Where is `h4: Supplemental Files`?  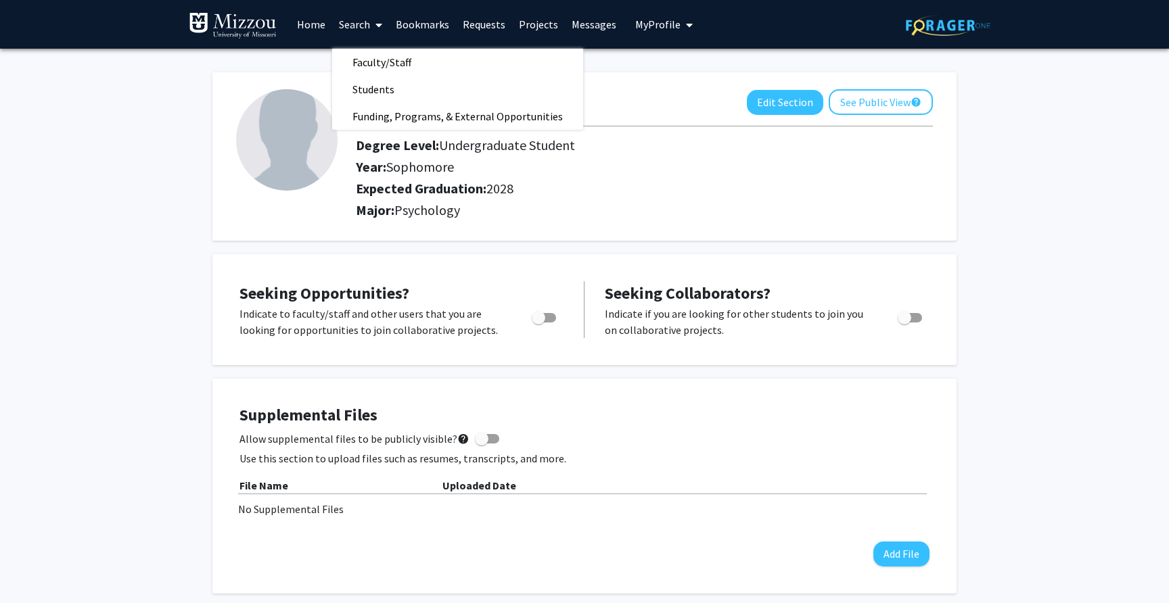
h4: Supplemental Files is located at coordinates (585, 415).